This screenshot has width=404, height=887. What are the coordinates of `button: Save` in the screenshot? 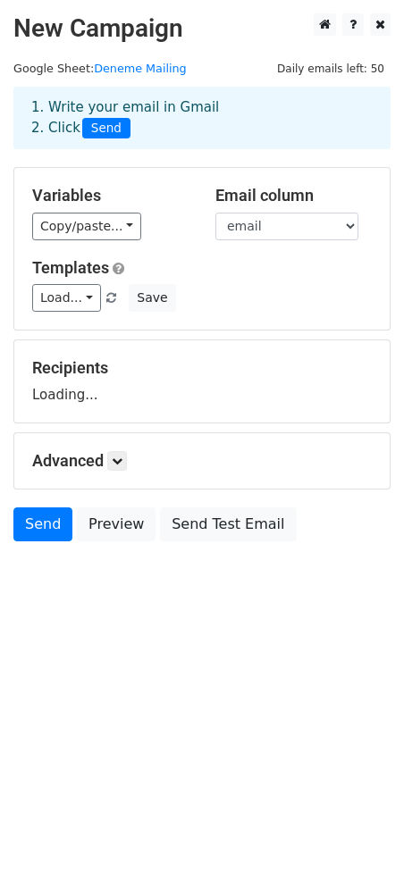 It's located at (152, 298).